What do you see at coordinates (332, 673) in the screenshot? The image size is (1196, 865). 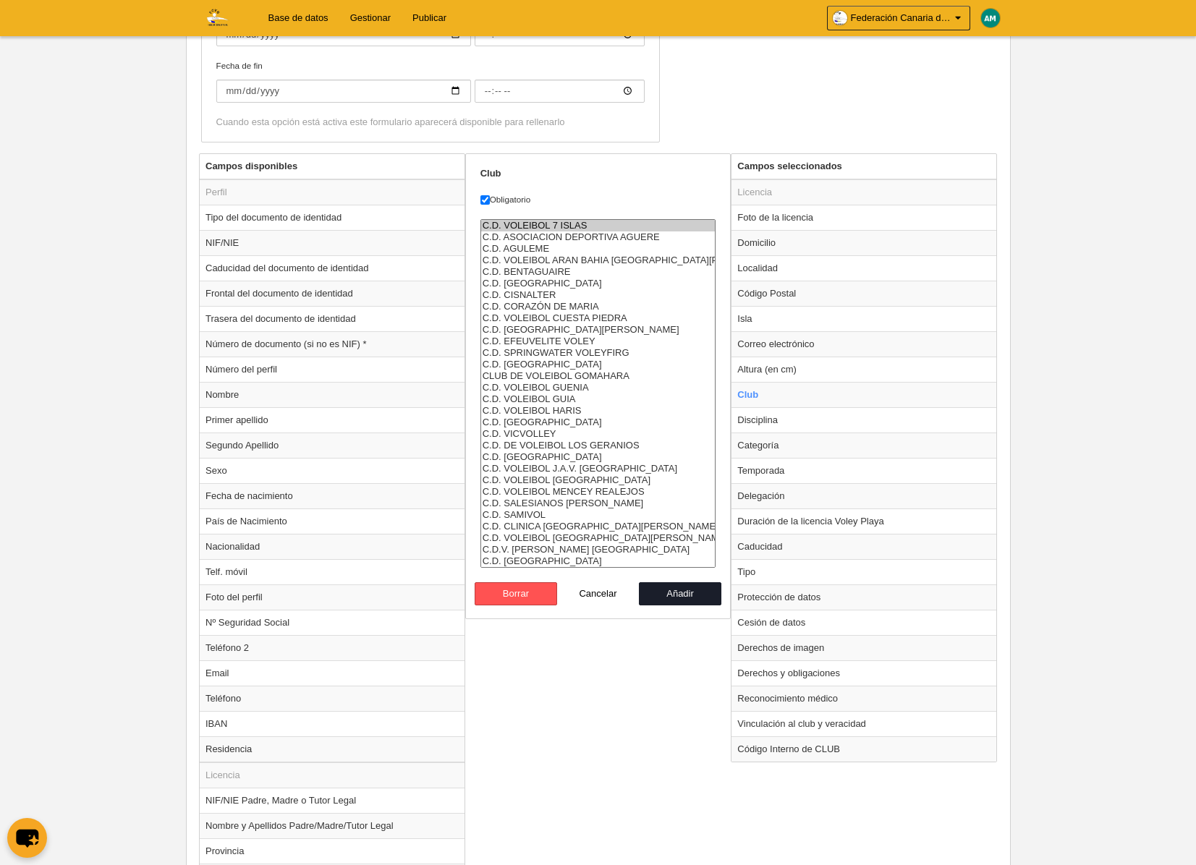 I see `td: Email` at bounding box center [332, 673].